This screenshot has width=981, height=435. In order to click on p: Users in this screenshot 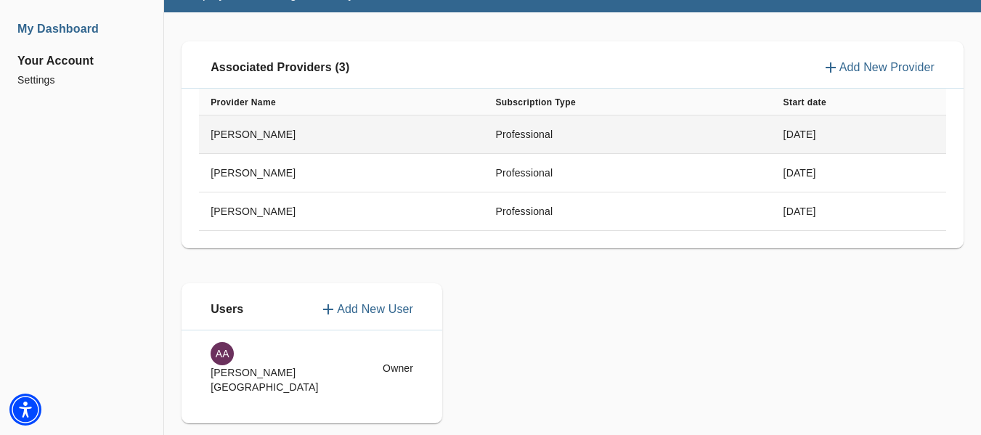, I will do `click(227, 309)`.